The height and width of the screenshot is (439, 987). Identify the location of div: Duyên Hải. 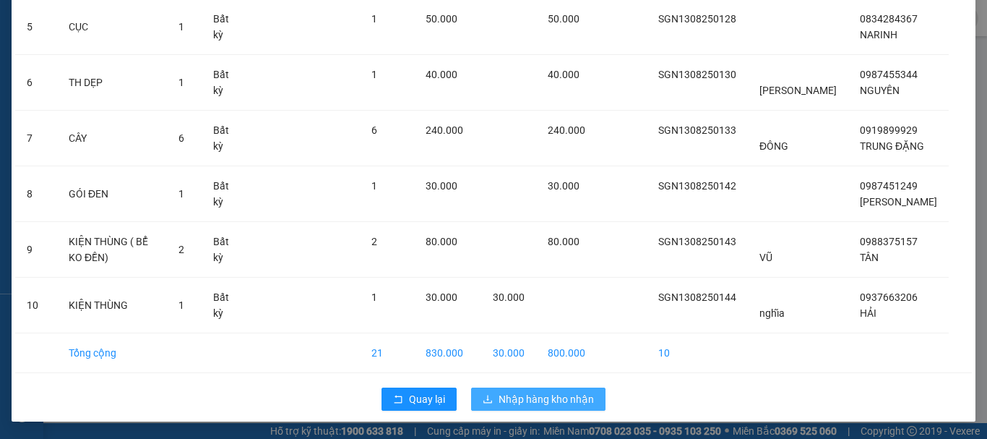
(48, 30).